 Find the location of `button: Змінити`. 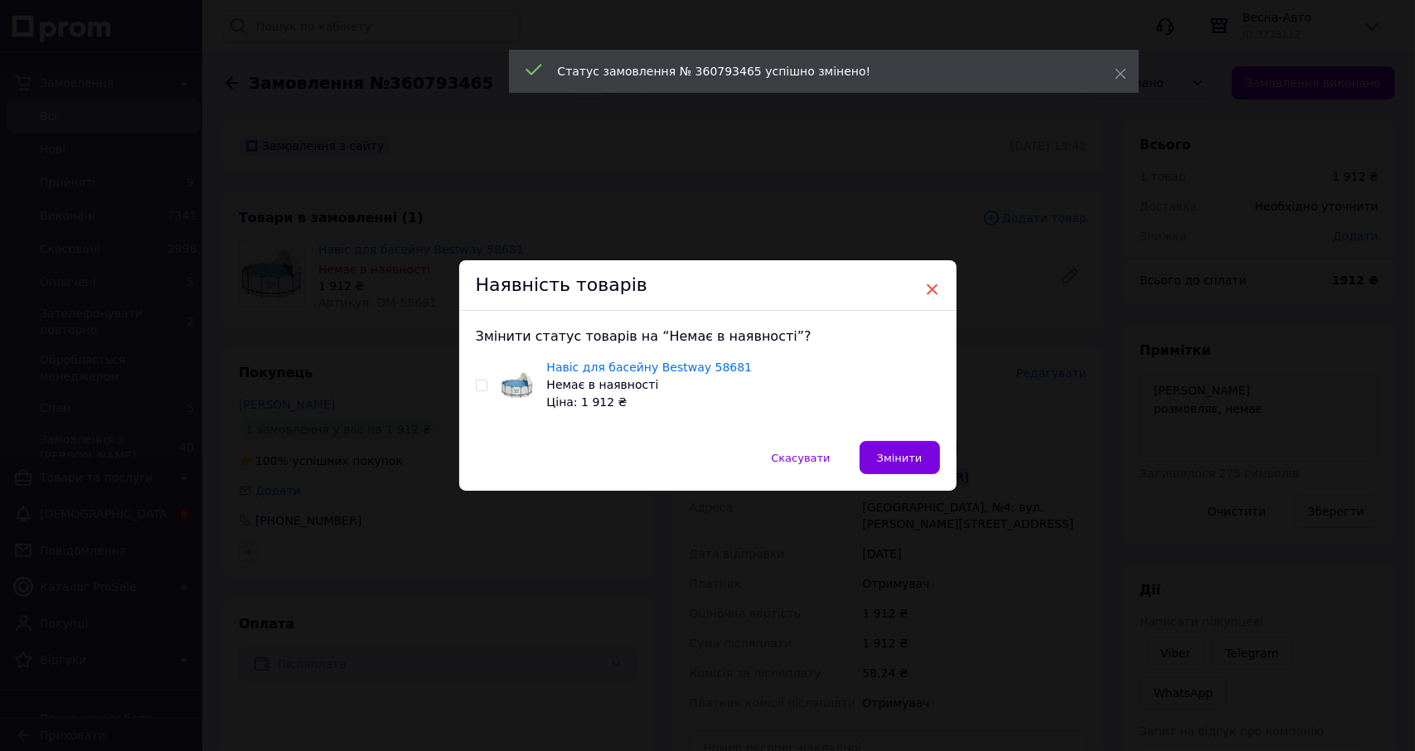

button: Змінити is located at coordinates (899, 458).